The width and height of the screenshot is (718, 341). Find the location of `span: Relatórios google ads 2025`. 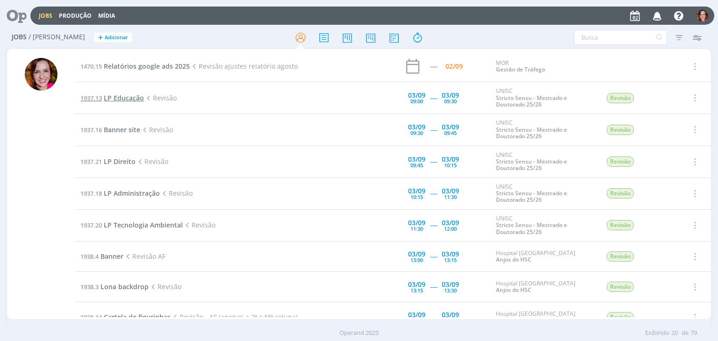

span: Relatórios google ads 2025 is located at coordinates (147, 66).